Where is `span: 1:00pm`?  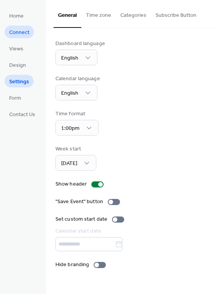
span: 1:00pm is located at coordinates (70, 128).